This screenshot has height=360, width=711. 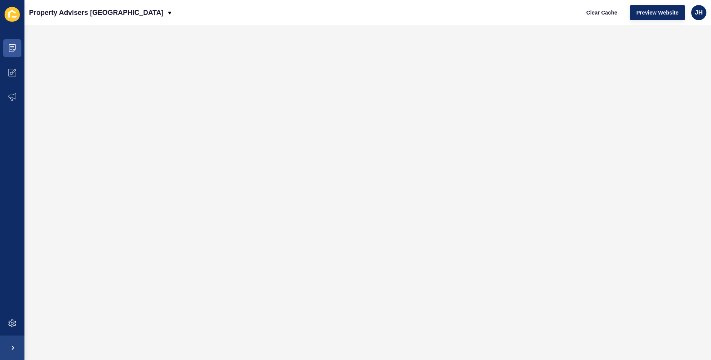 What do you see at coordinates (658, 13) in the screenshot?
I see `button: Preview Website` at bounding box center [658, 13].